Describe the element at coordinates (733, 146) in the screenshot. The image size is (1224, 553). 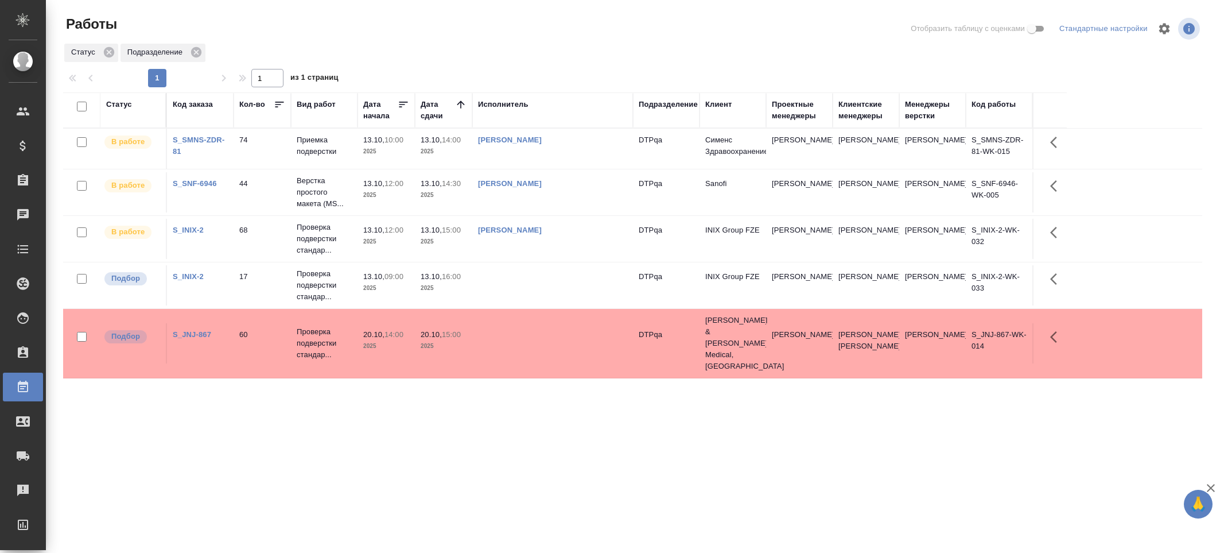
I see `p: Сименс Здравоохранение` at that location.